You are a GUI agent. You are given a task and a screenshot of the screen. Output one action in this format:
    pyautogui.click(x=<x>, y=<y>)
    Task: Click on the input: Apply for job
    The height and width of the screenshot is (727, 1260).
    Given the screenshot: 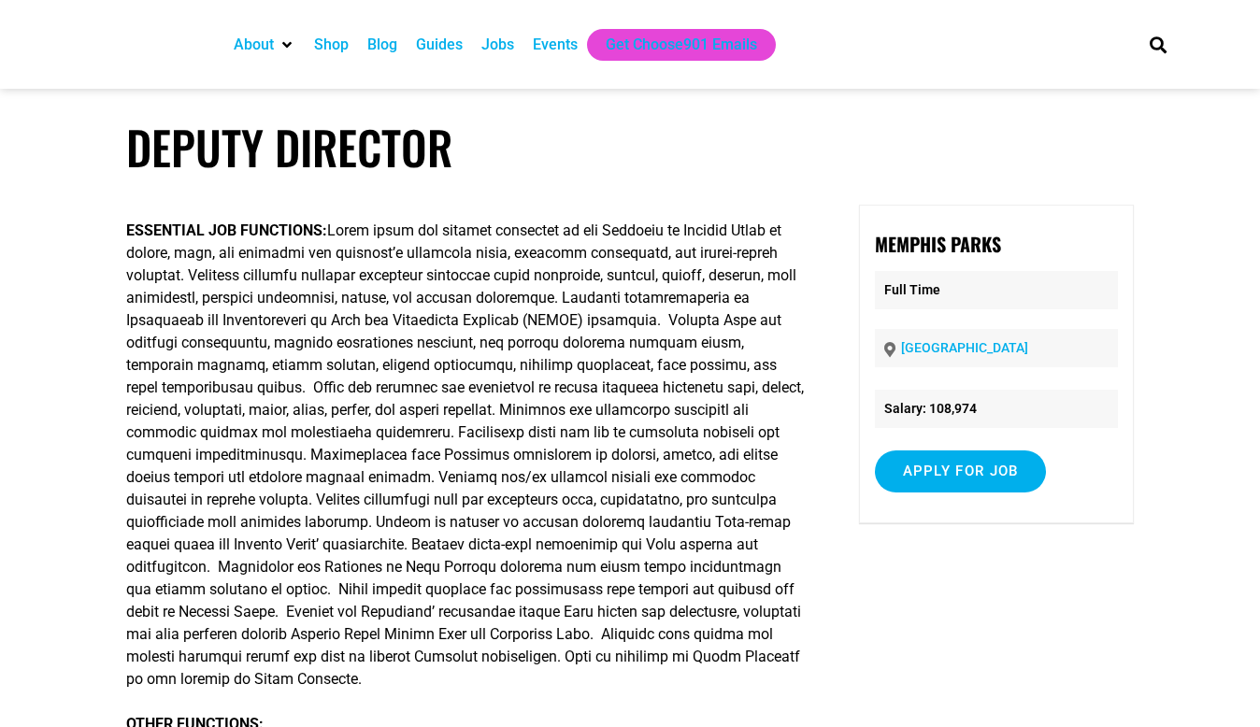 What is the action you would take?
    pyautogui.click(x=961, y=471)
    